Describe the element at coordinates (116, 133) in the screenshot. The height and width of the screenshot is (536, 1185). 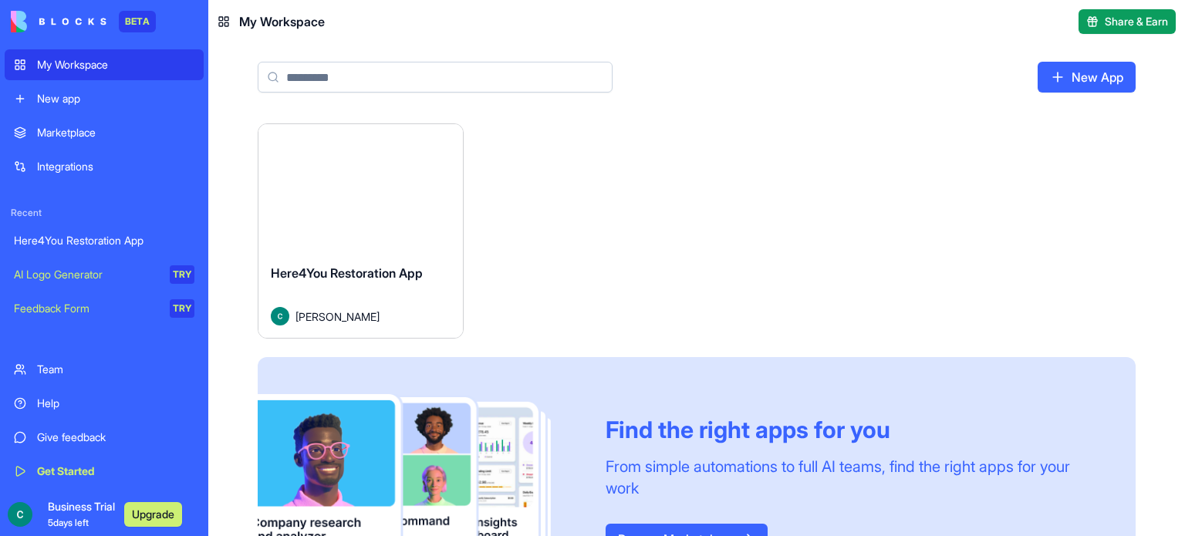
I see `div: Marketplace` at that location.